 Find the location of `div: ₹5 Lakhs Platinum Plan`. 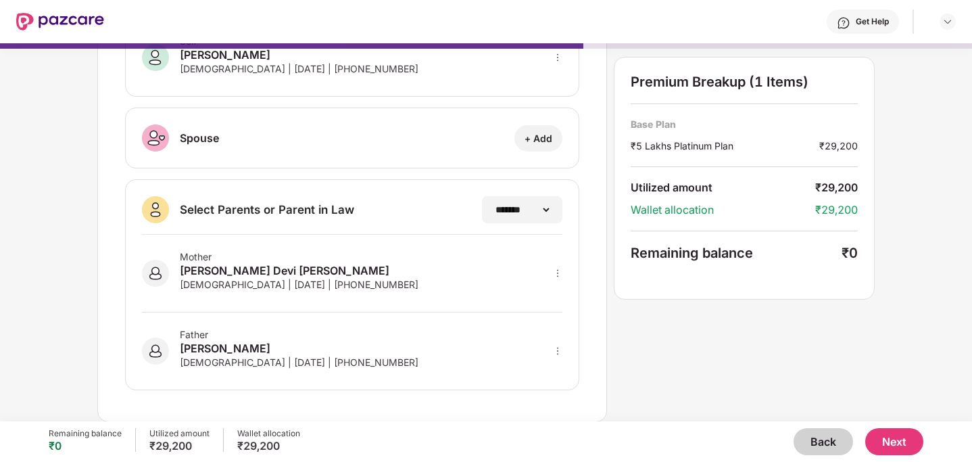

div: ₹5 Lakhs Platinum Plan is located at coordinates (724, 145).